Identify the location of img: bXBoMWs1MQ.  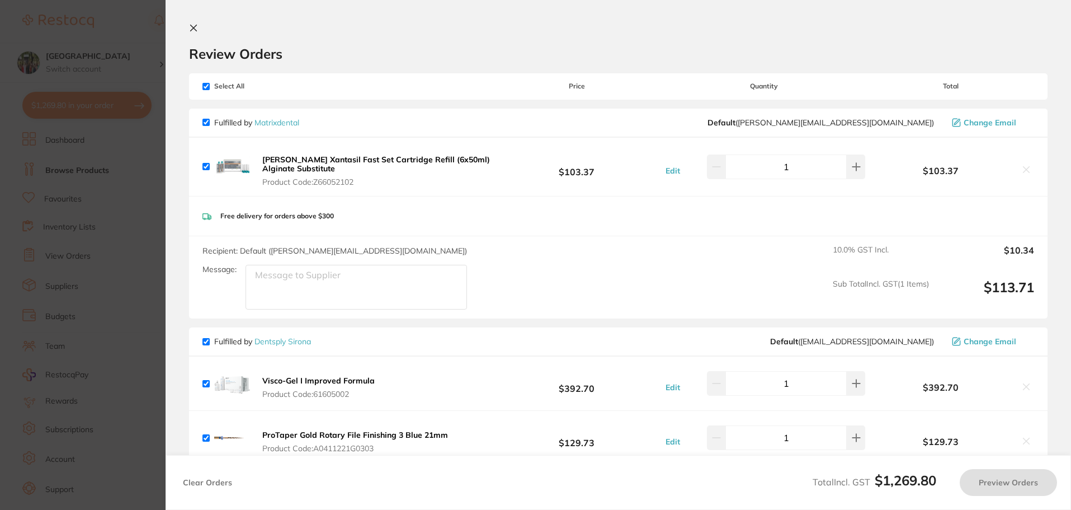
(232, 383).